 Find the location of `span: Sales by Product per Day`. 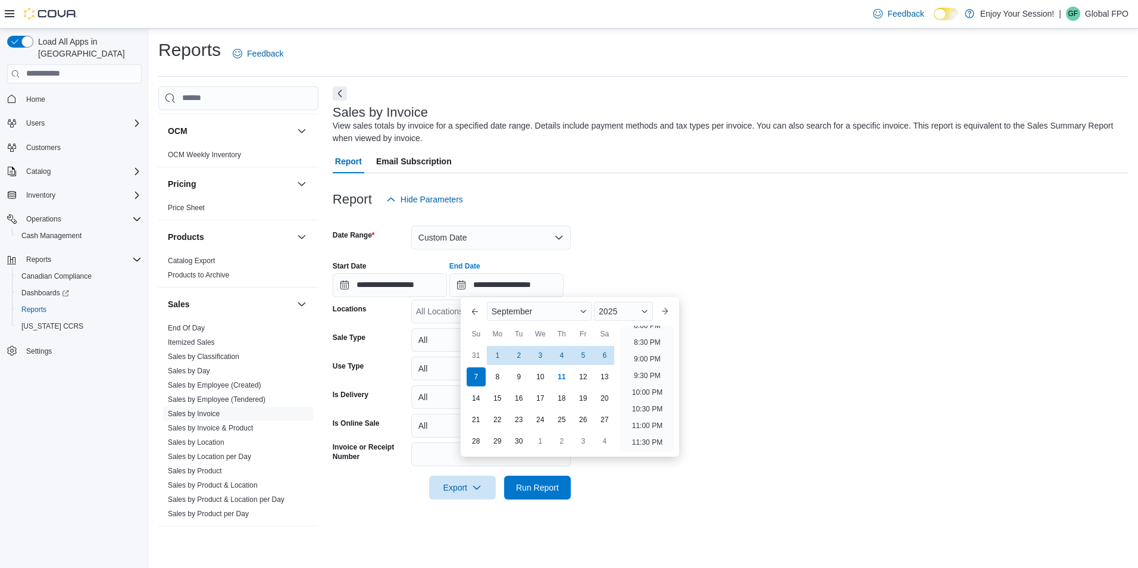

span: Sales by Product per Day is located at coordinates (208, 514).